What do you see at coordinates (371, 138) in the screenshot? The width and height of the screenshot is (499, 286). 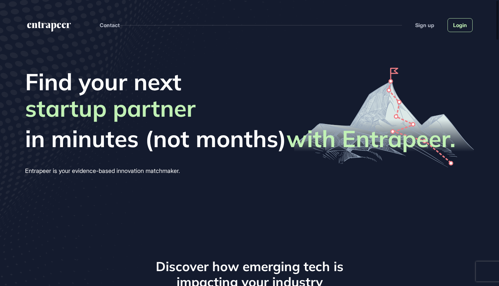 I see `strong: with Entrapeer.` at bounding box center [371, 138].